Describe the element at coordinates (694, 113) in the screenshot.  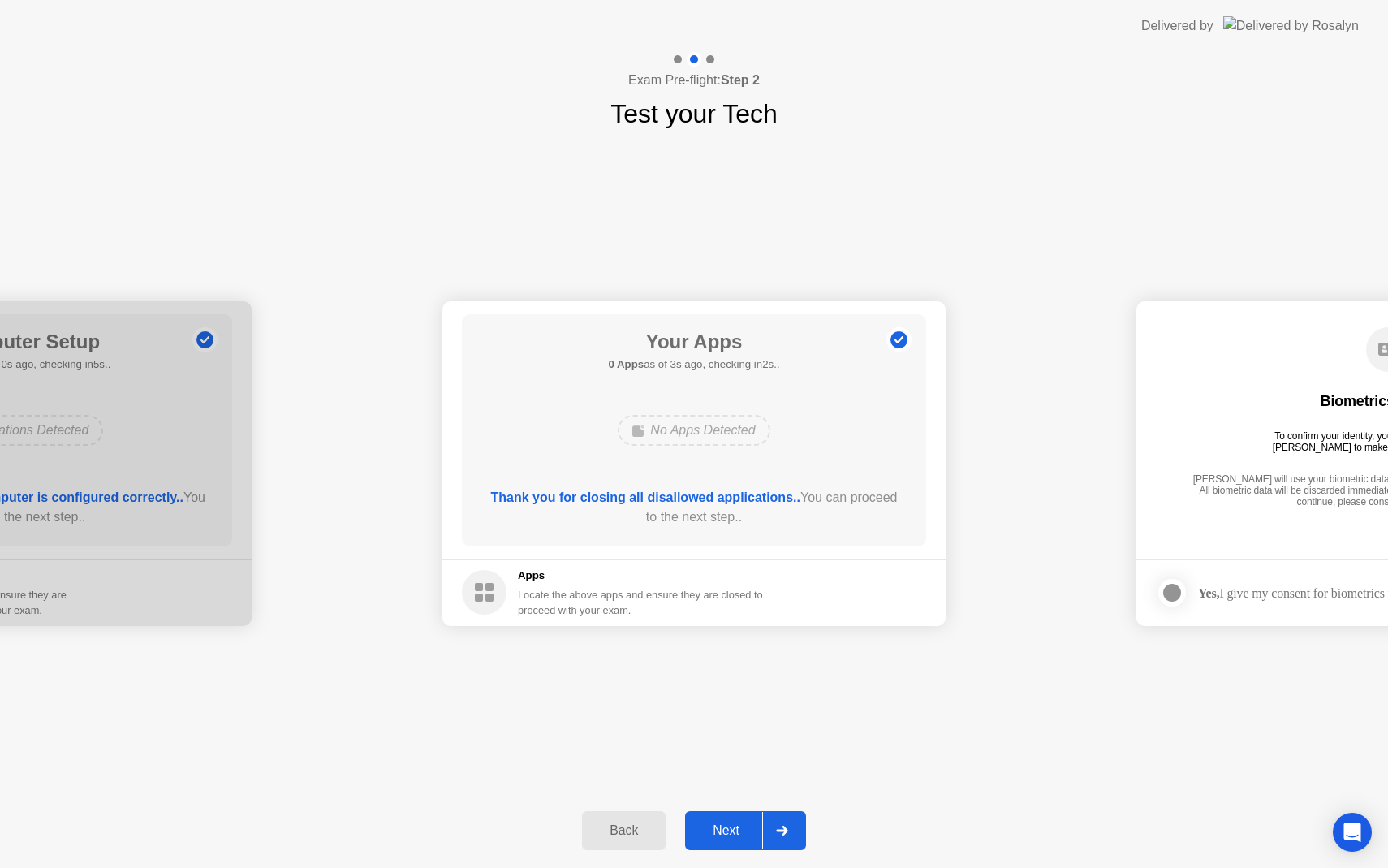
I see `h1: Test your Tech` at that location.